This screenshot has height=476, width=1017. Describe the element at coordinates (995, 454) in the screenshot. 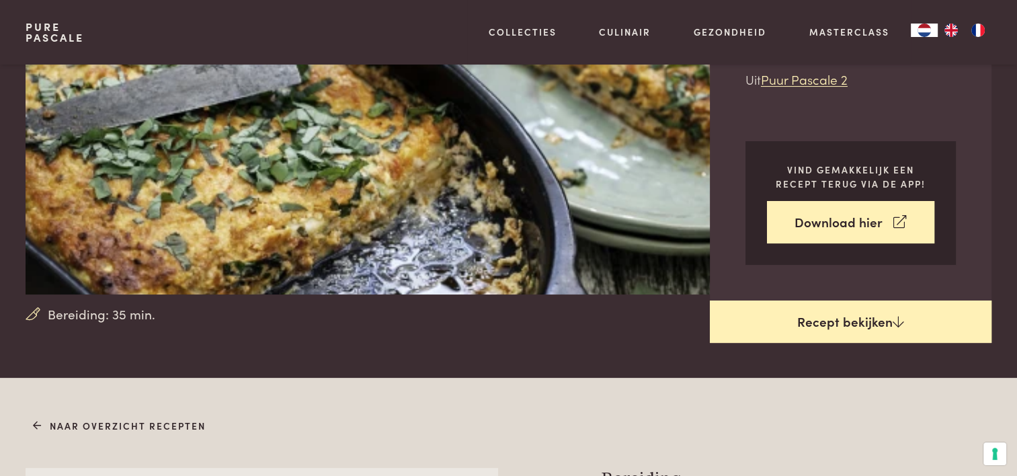

I see `button: Uw voorkeuren voor toestemming voor trackingtechnologieën` at that location.